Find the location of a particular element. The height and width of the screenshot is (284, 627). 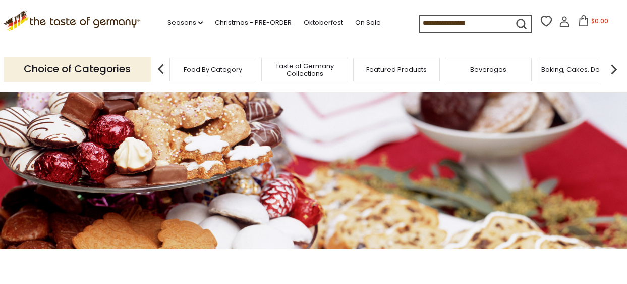

button: $0.00 is located at coordinates (594, 23).